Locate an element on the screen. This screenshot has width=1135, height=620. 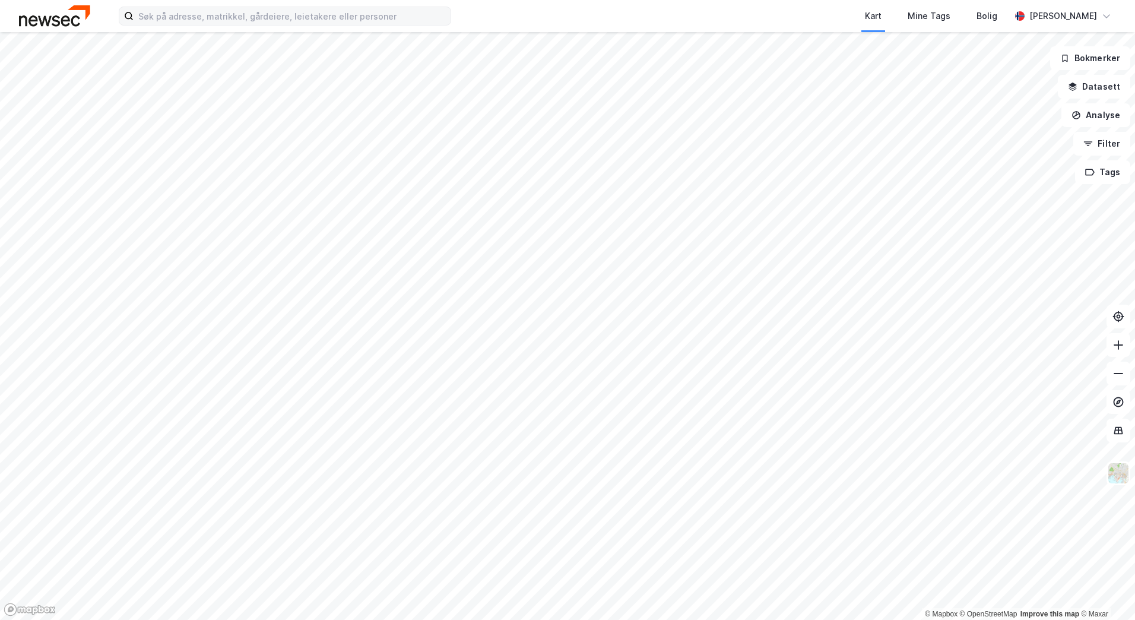
div: Kontrollprogram for chat is located at coordinates (1105, 591).